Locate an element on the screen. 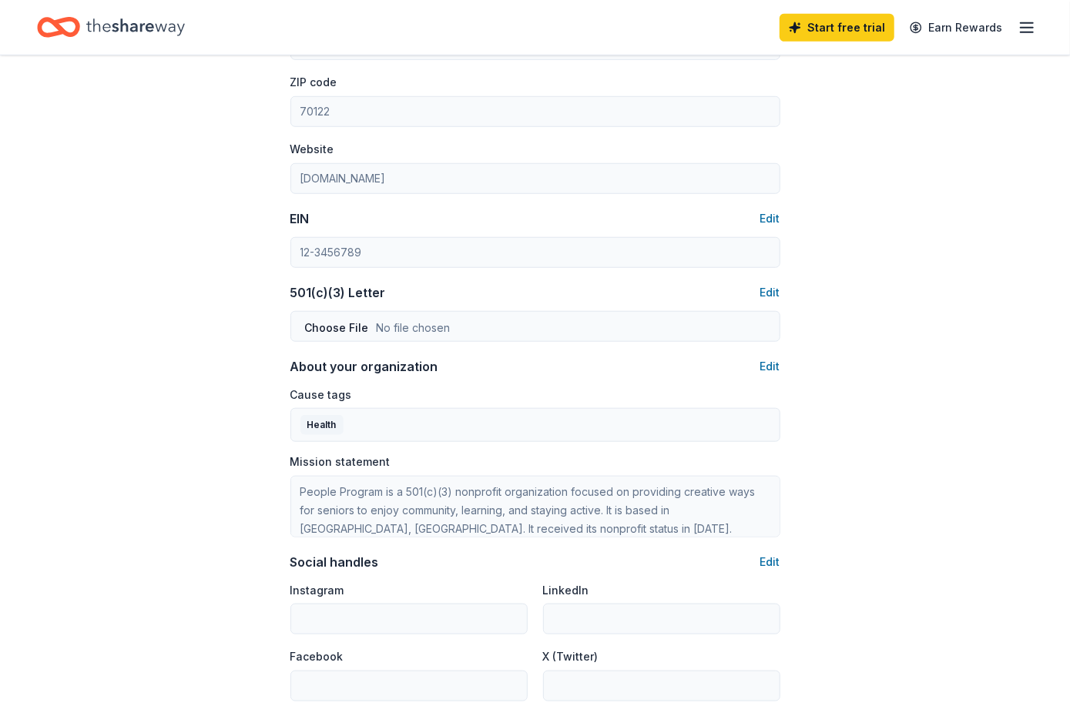  label: Mission statement is located at coordinates (340, 462).